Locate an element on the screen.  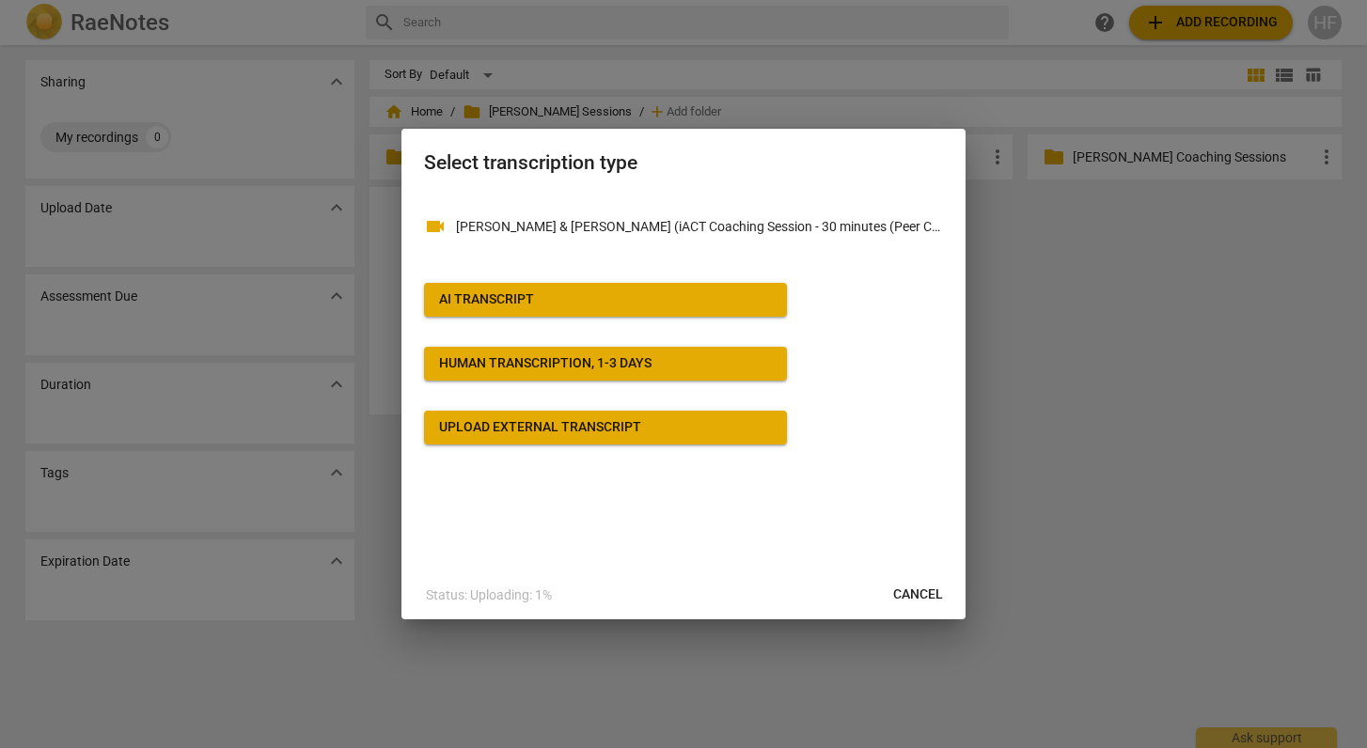
h2: Select transcription type is located at coordinates (683, 163).